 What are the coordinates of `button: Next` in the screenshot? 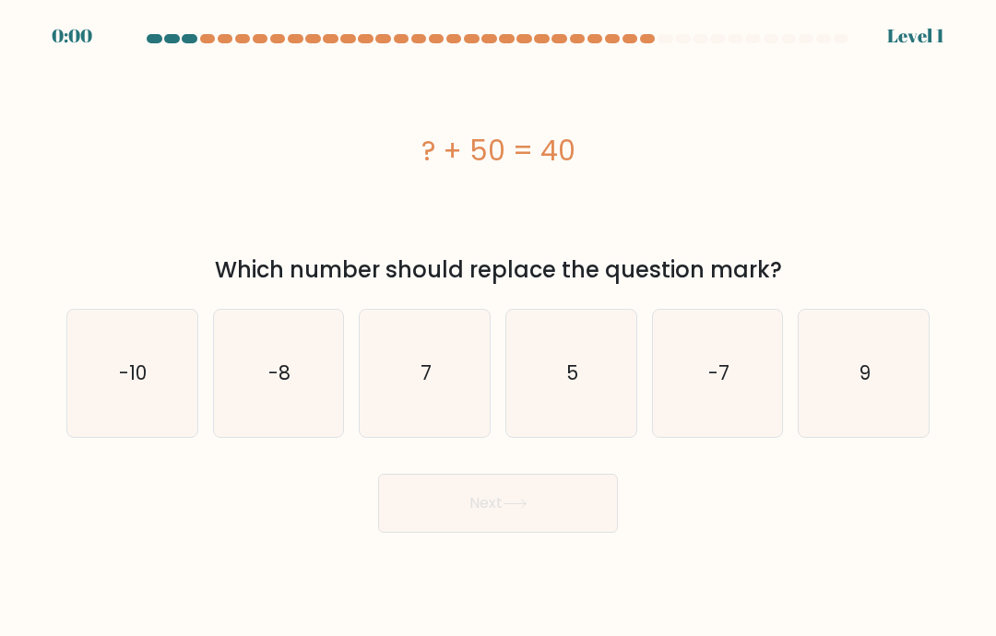 It's located at (498, 503).